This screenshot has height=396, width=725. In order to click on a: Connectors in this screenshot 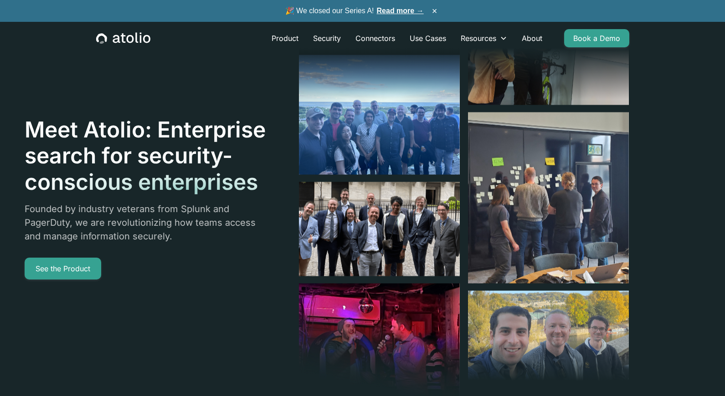, I will do `click(375, 38)`.